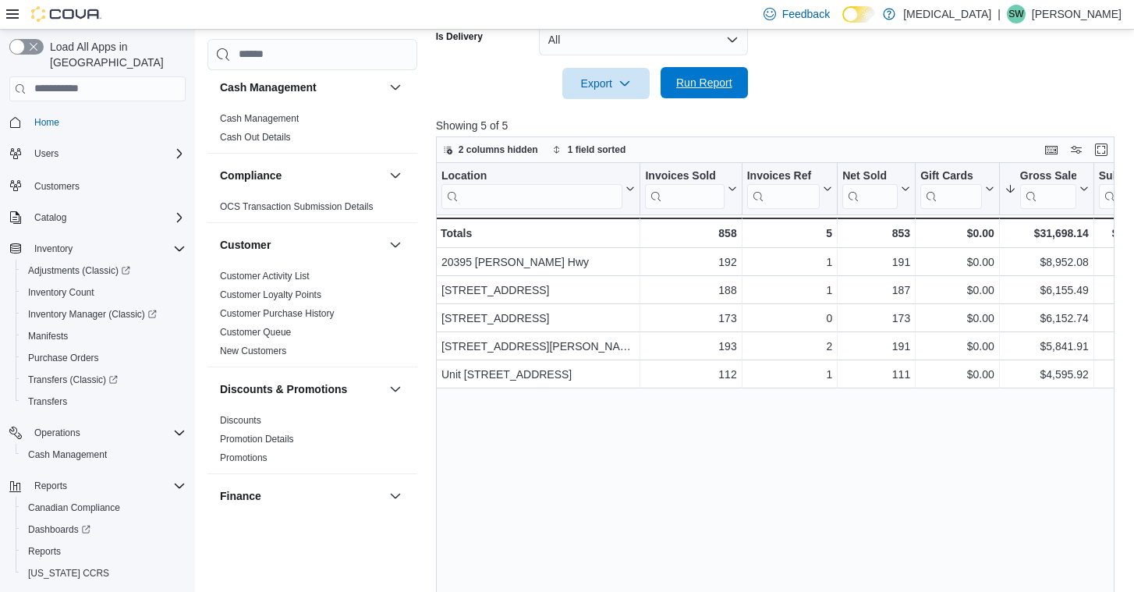  I want to click on button: Cash Management, so click(104, 455).